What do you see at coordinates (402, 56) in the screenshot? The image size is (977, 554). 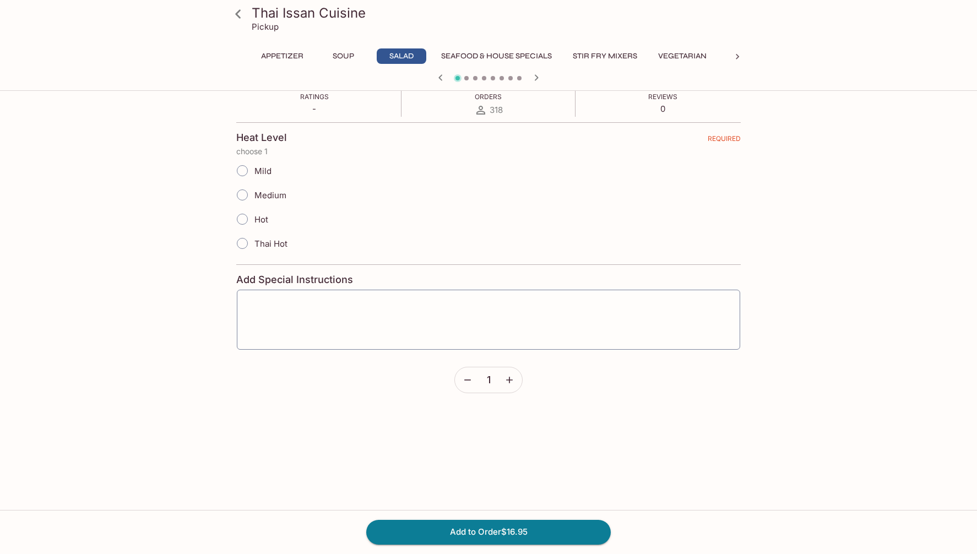 I see `button: Salad` at bounding box center [402, 56].